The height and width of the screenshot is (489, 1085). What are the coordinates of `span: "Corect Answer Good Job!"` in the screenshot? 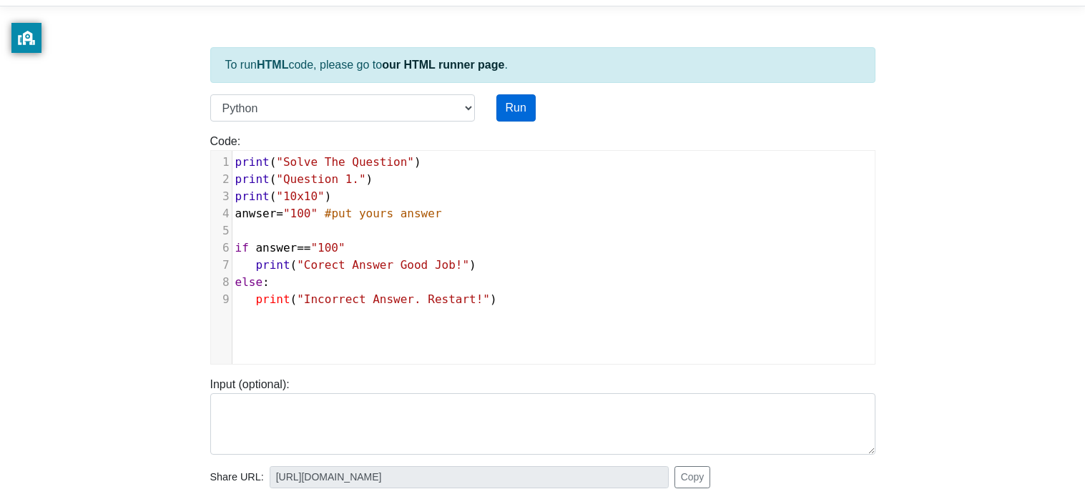 It's located at (383, 265).